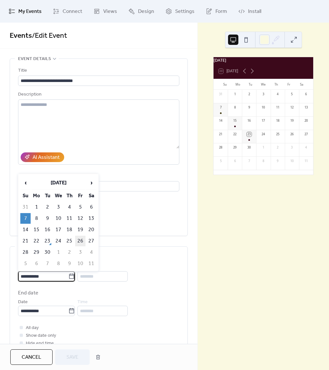  What do you see at coordinates (289, 84) in the screenshot?
I see `div: Fr` at bounding box center [289, 84].